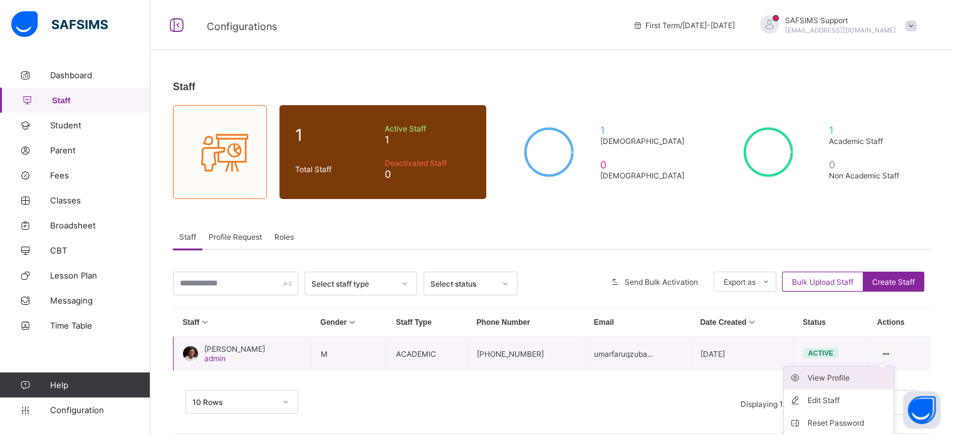  Describe the element at coordinates (100, 150) in the screenshot. I see `span: Parent` at that location.